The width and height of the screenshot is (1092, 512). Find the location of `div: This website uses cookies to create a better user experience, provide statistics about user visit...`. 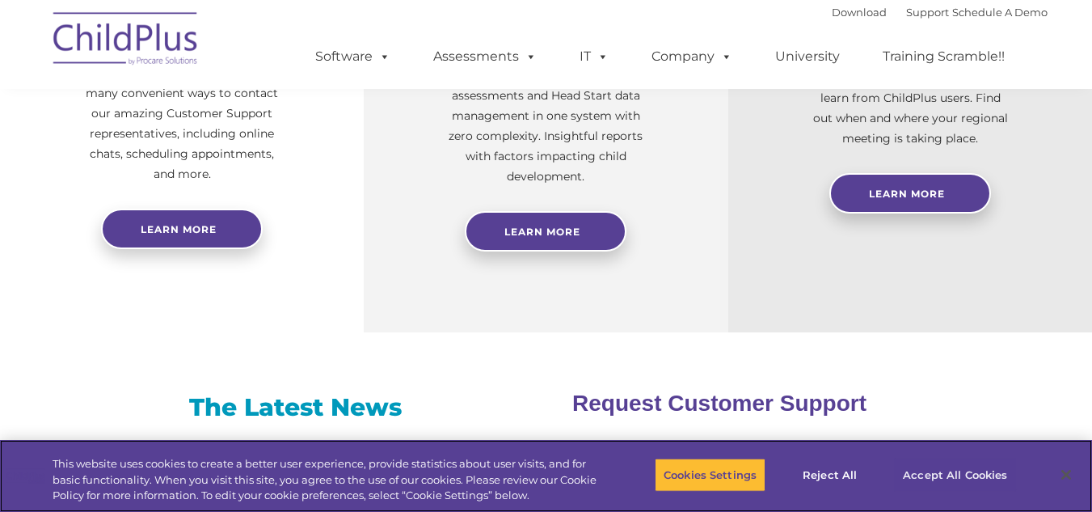

div: This website uses cookies to create a better user experience, provide statistics about user visit... is located at coordinates (327, 479).